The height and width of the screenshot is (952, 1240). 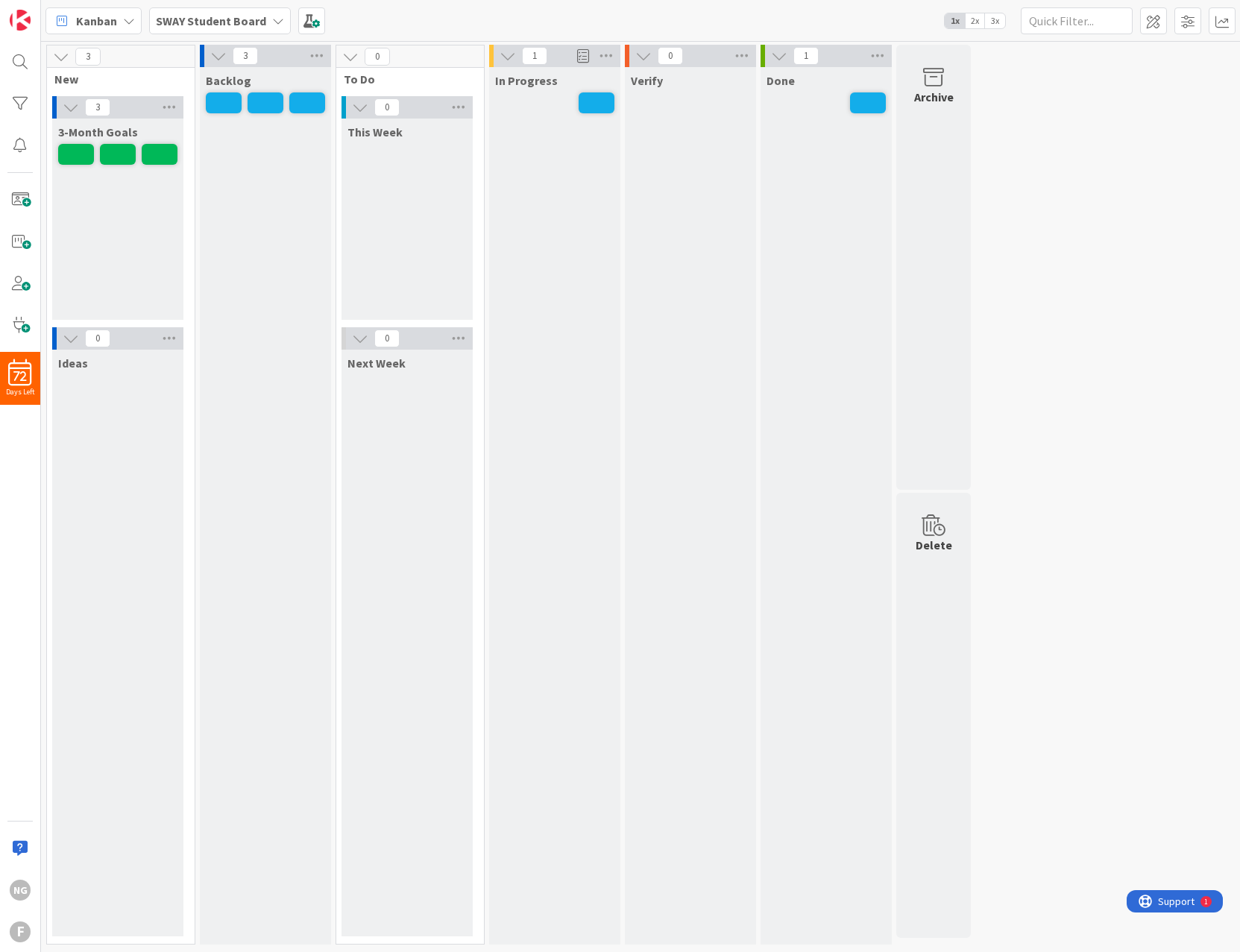 What do you see at coordinates (20, 932) in the screenshot?
I see `div: F` at bounding box center [20, 932].